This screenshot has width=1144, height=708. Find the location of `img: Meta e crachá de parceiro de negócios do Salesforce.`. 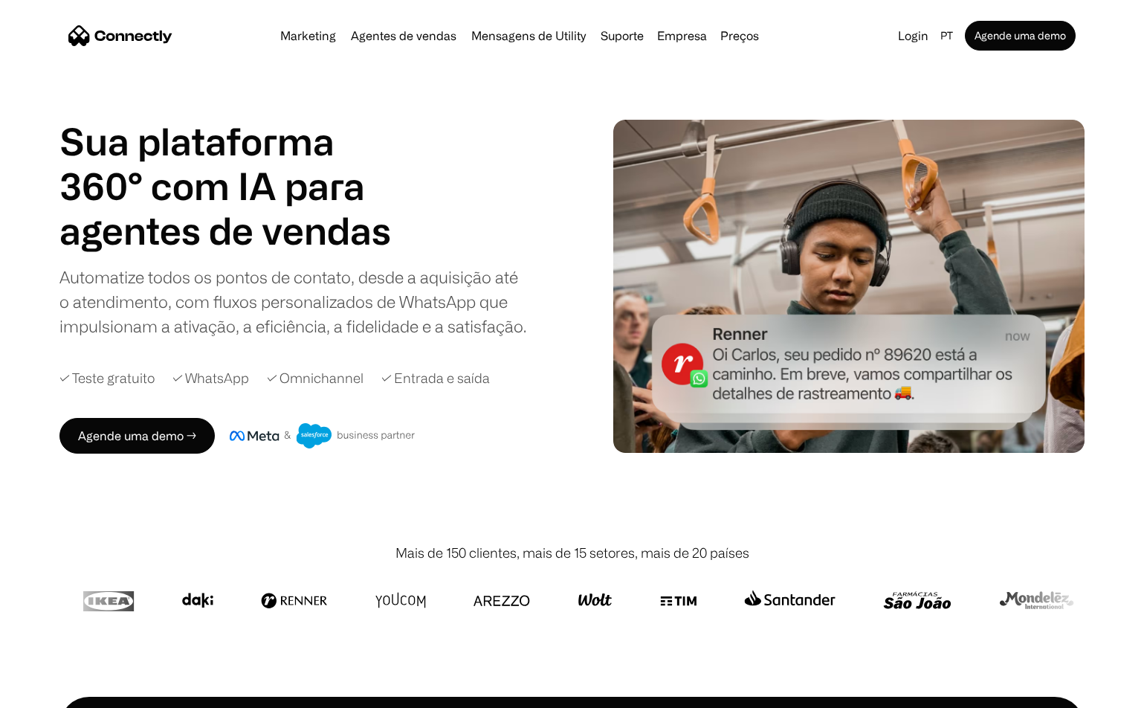

img: Meta e crachá de parceiro de negócios do Salesforce. is located at coordinates (323, 436).